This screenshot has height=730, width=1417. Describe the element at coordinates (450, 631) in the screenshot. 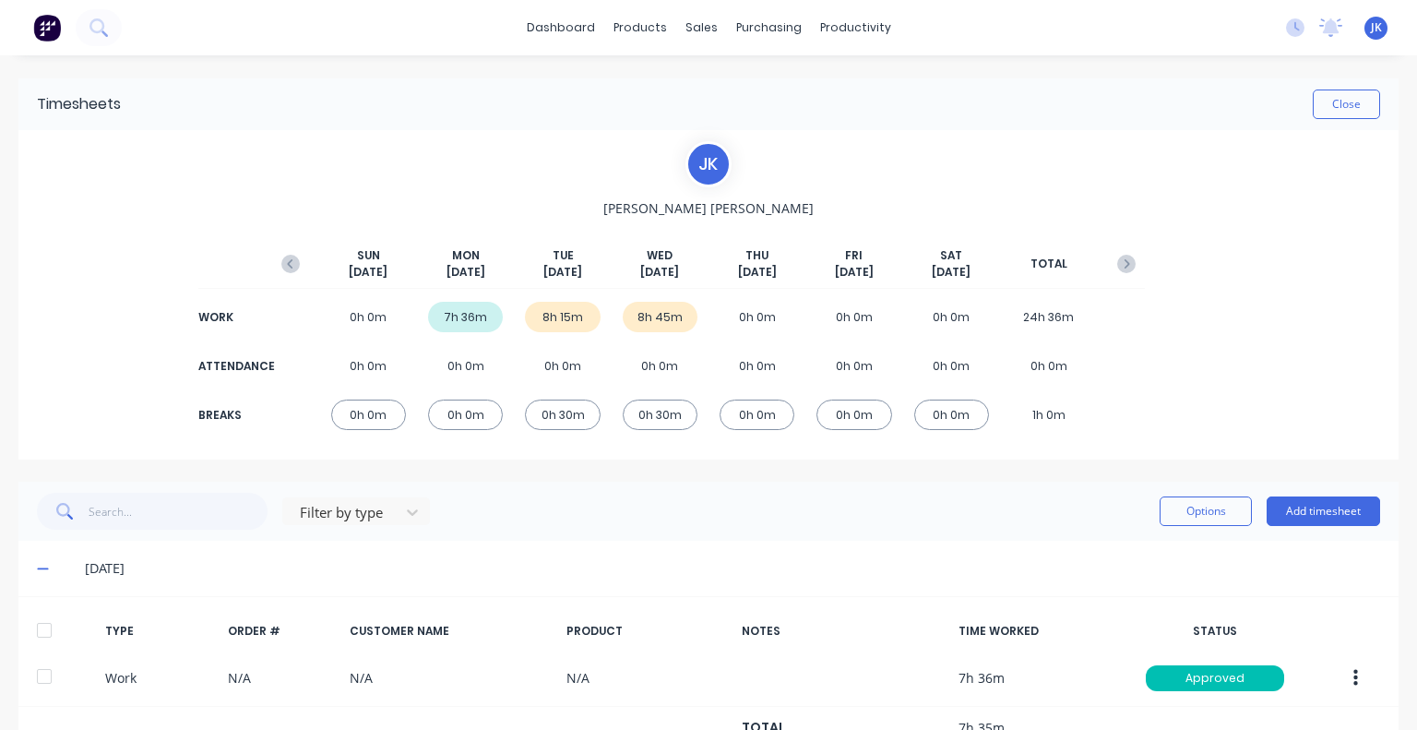

I see `div: CUSTOMER NAME` at that location.